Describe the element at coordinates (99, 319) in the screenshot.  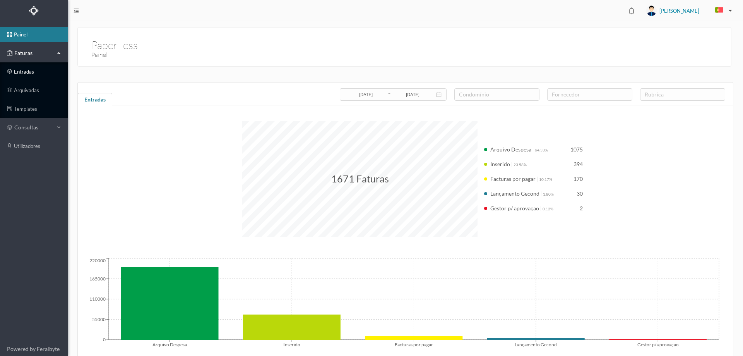
I see `tspan: 55000` at that location.